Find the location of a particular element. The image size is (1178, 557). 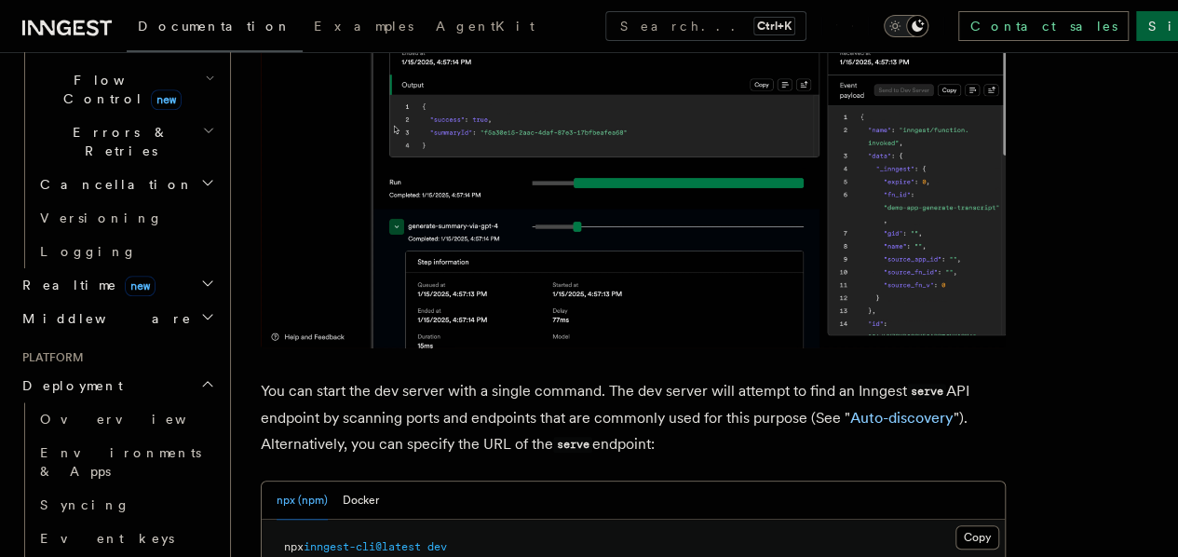

span: Examples is located at coordinates (363, 26).